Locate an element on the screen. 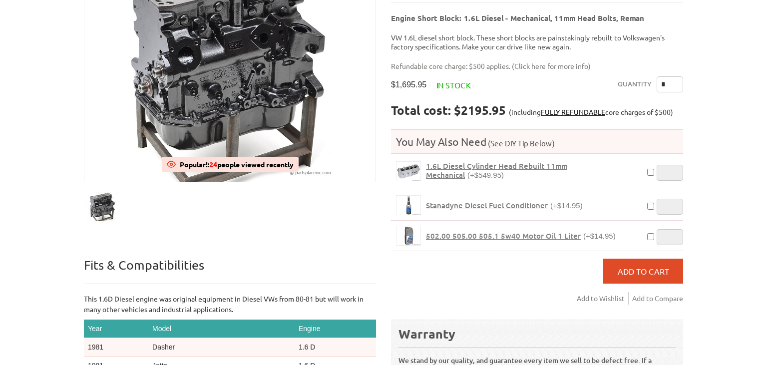 The width and height of the screenshot is (767, 365). span: Add to Cart is located at coordinates (643, 271).